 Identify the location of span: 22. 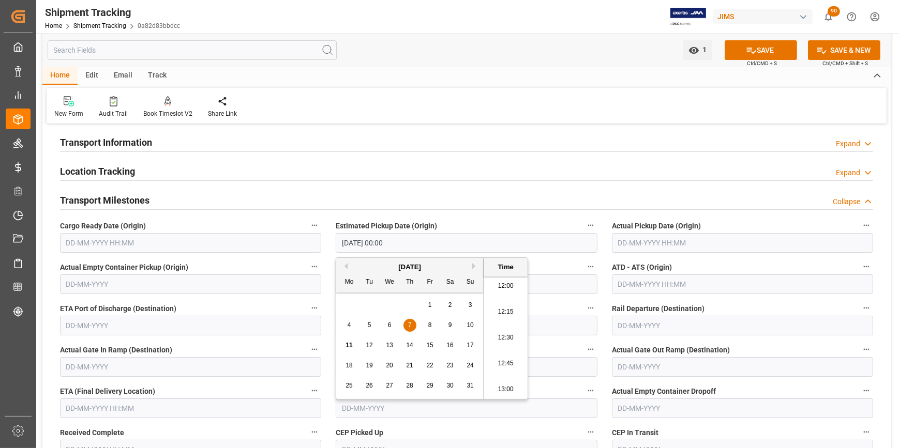
(429, 366).